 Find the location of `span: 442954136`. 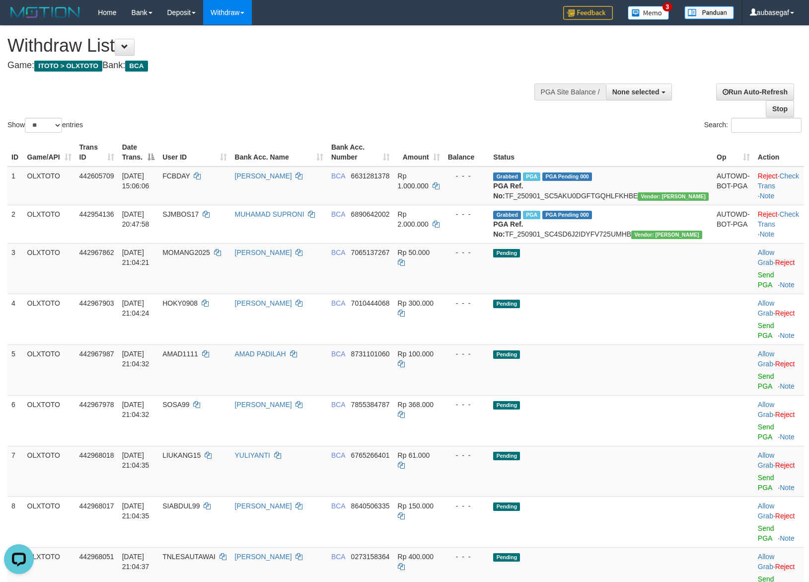

span: 442954136 is located at coordinates (97, 214).